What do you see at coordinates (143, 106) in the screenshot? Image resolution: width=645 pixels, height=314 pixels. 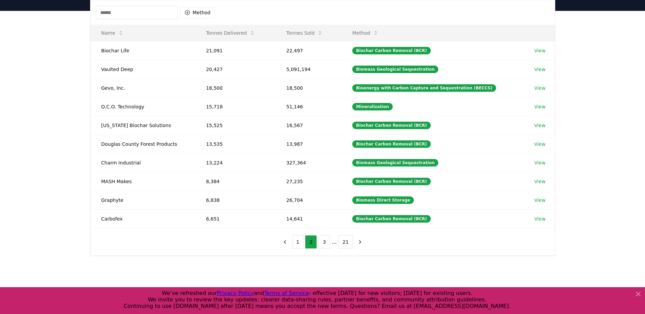 I see `td: O.C.O. Technology` at bounding box center [143, 106].